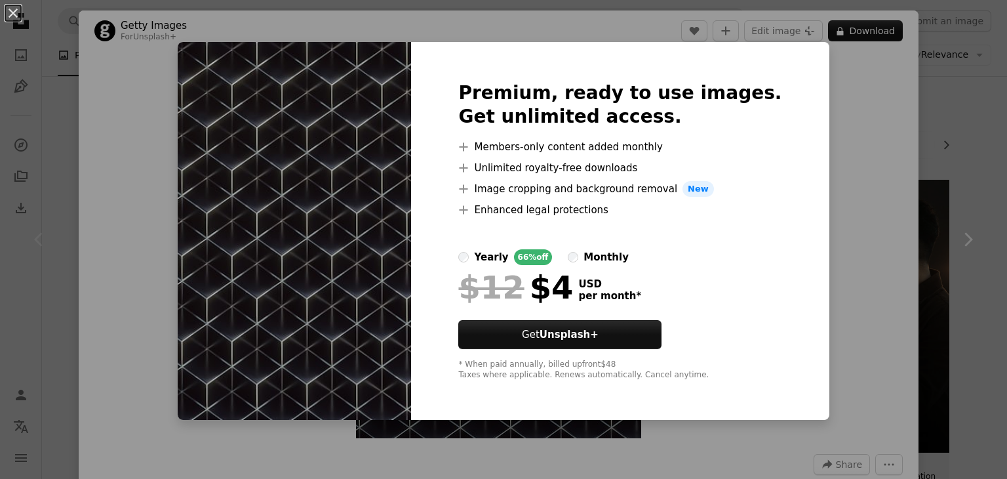 The height and width of the screenshot is (479, 1007). What do you see at coordinates (606, 257) in the screenshot?
I see `div: monthly` at bounding box center [606, 257].